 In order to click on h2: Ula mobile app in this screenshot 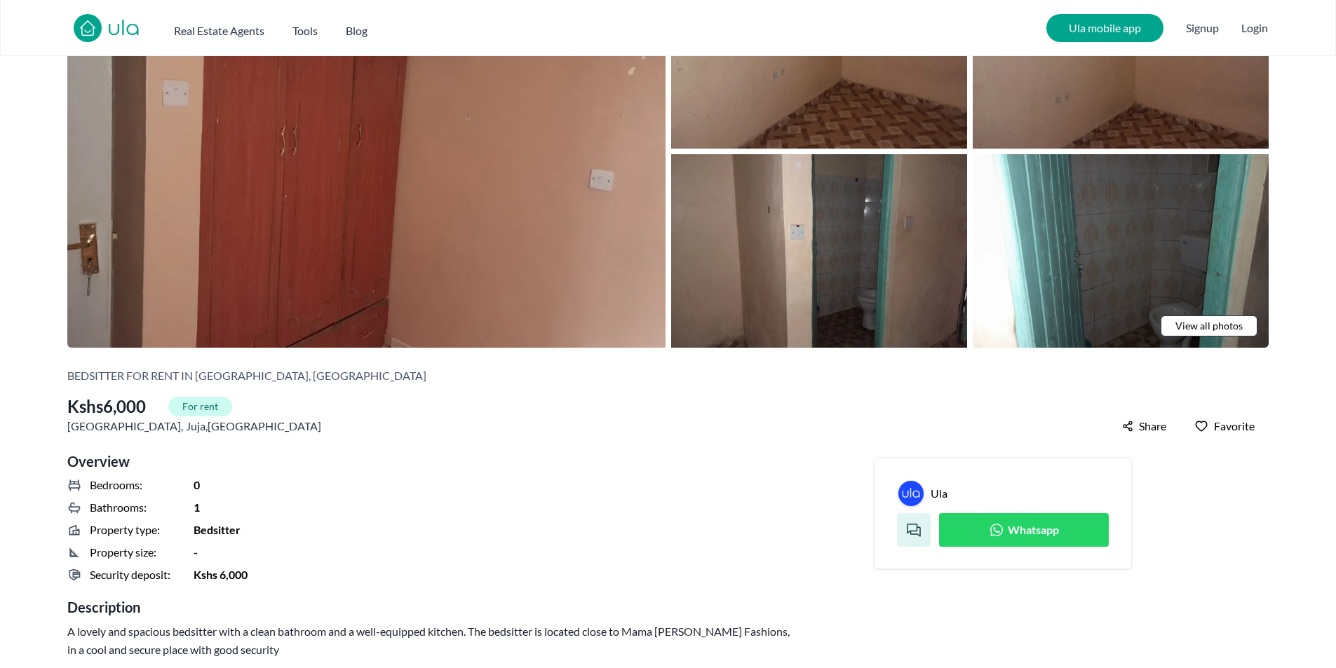, I will do `click(1104, 28)`.